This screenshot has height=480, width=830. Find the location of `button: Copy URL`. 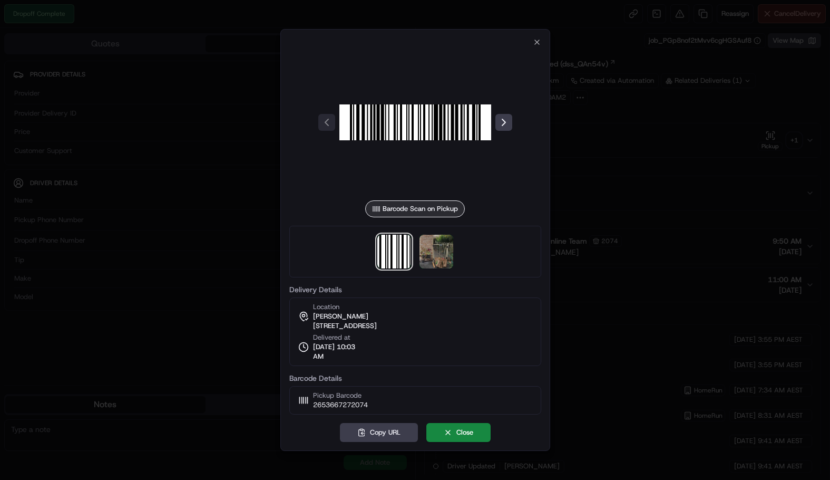

button: Copy URL is located at coordinates (379, 432).